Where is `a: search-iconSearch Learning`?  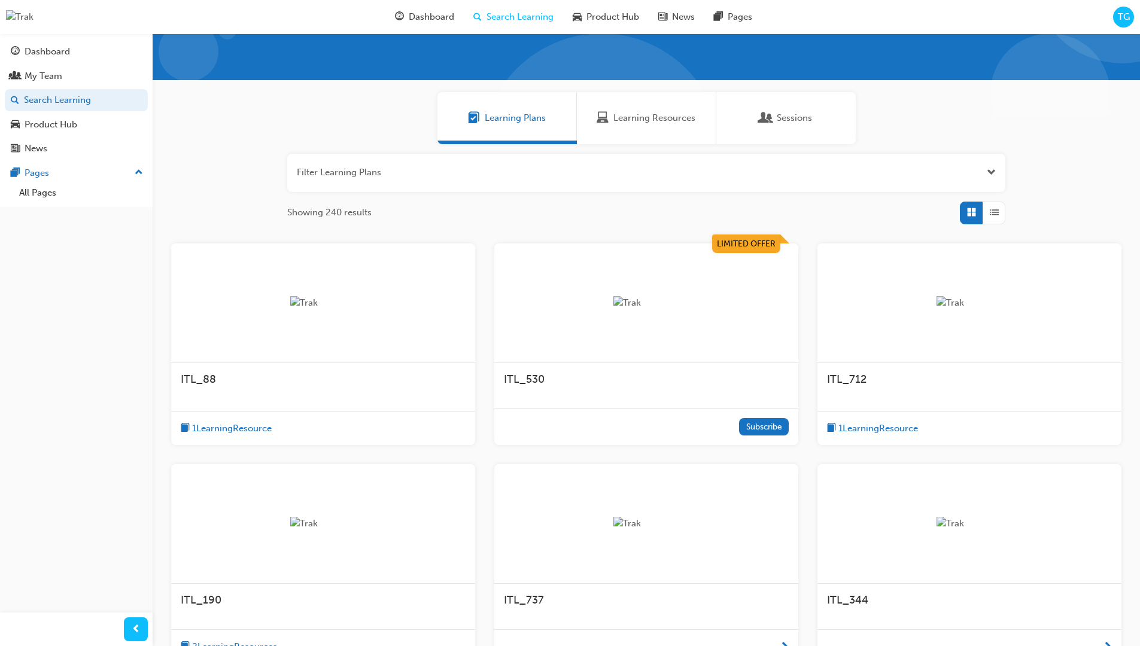 a: search-iconSearch Learning is located at coordinates (513, 17).